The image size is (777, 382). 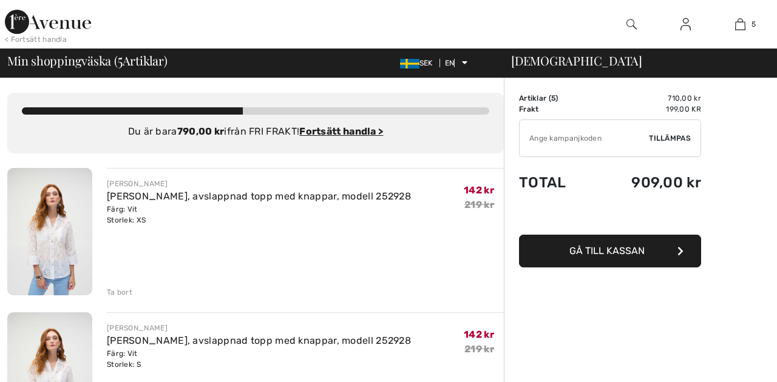 What do you see at coordinates (669, 138) in the screenshot?
I see `font: Tillämpas` at bounding box center [669, 138].